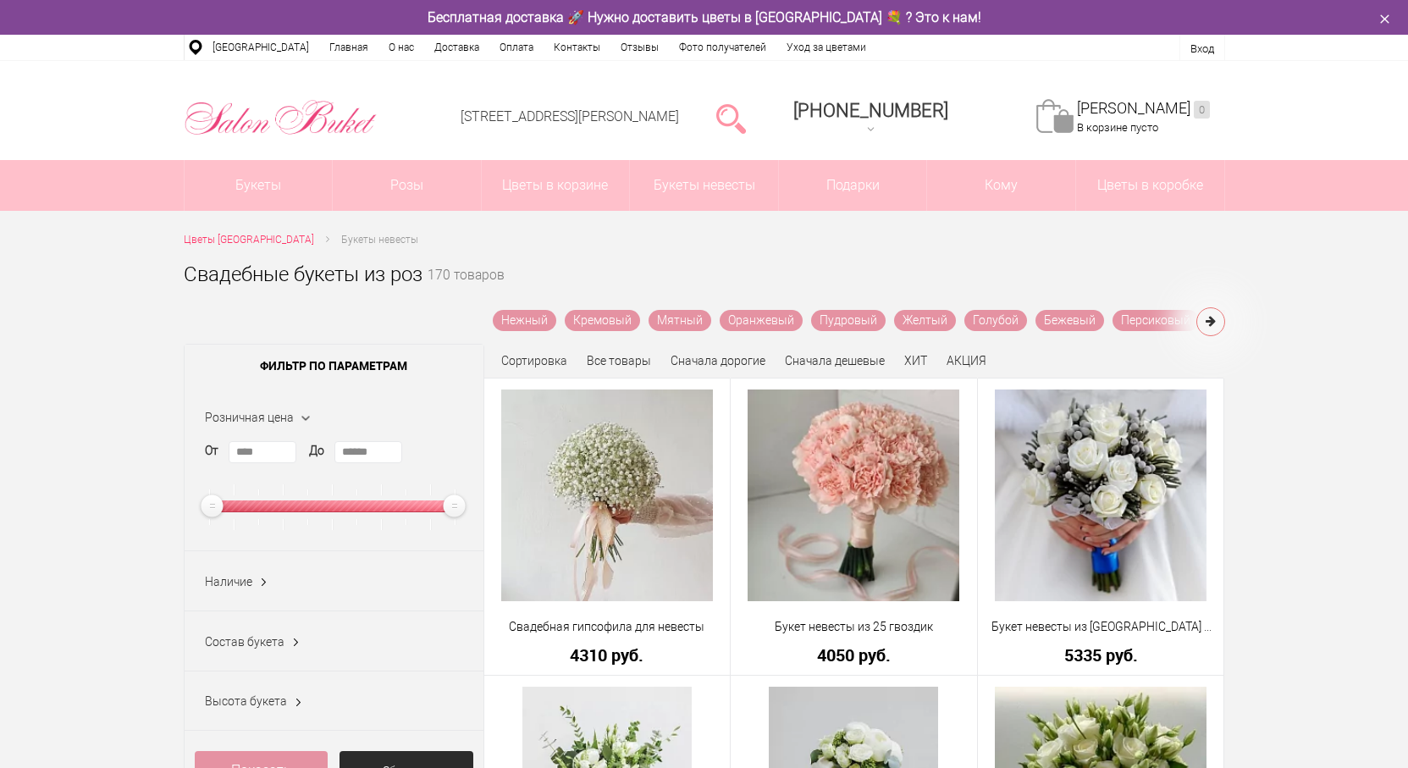 This screenshot has height=768, width=1408. I want to click on a: О нас, so click(401, 47).